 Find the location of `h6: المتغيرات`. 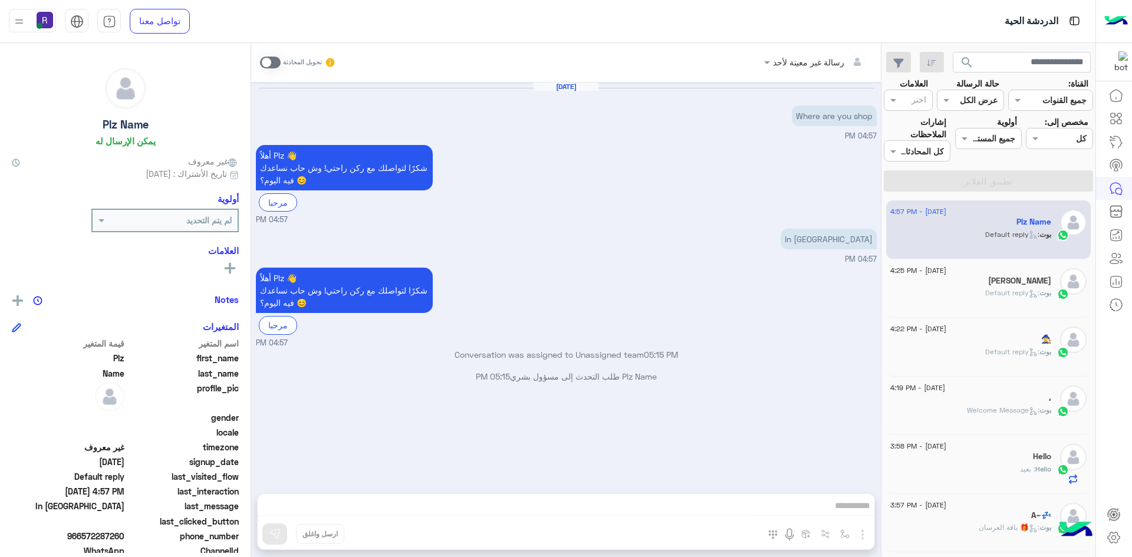

h6: المتغيرات is located at coordinates (220, 327).